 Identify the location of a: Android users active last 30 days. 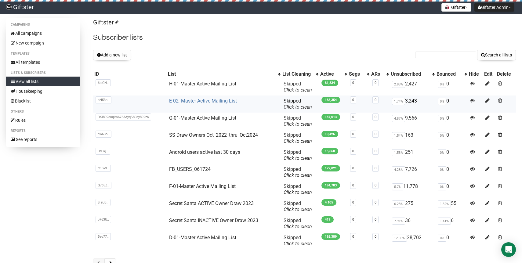
(204, 152).